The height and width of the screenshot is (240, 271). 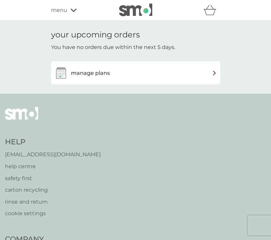 What do you see at coordinates (95, 35) in the screenshot?
I see `h1: your upcoming orders` at bounding box center [95, 35].